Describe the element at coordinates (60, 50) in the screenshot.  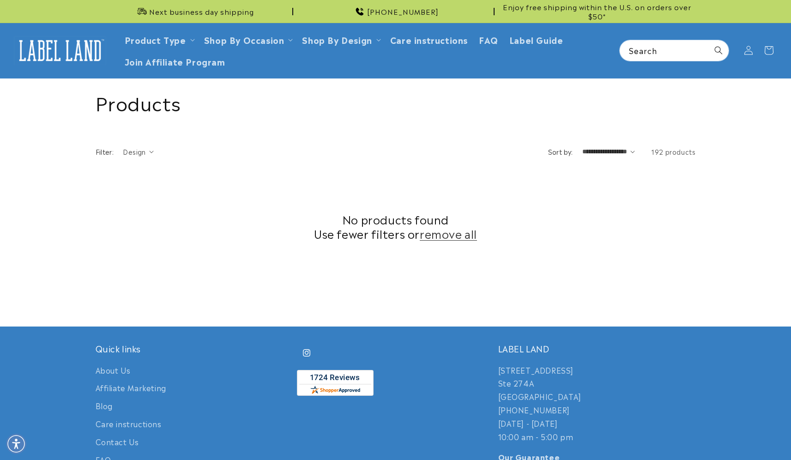
I see `a: Label Land` at that location.